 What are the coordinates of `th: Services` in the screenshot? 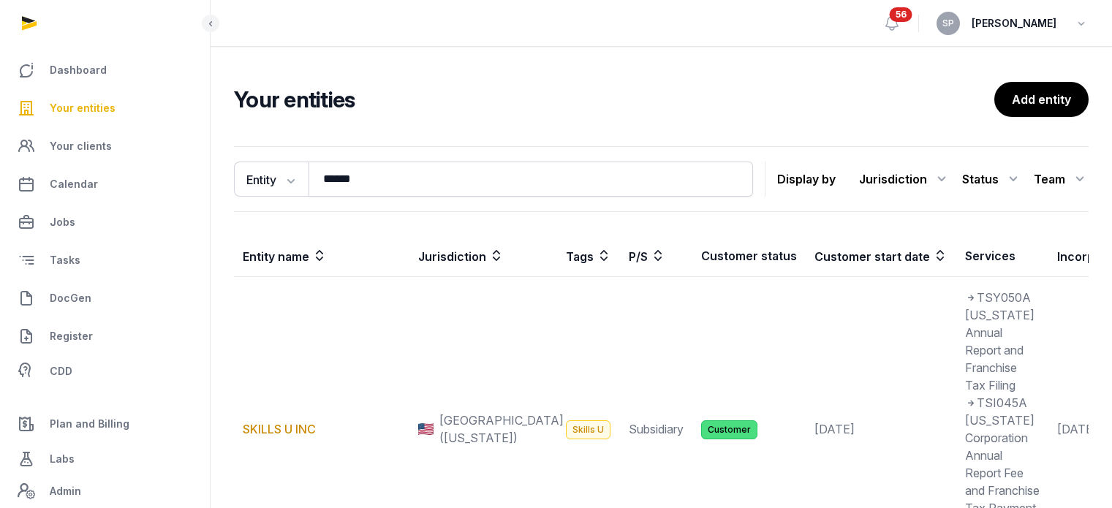 It's located at (1002, 256).